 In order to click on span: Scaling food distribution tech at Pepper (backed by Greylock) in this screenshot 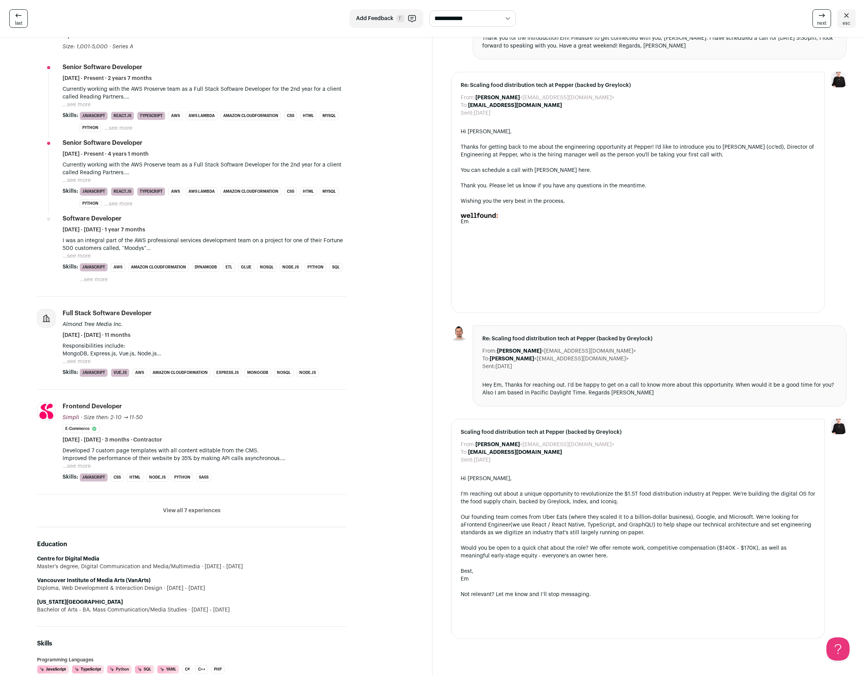, I will do `click(638, 432)`.